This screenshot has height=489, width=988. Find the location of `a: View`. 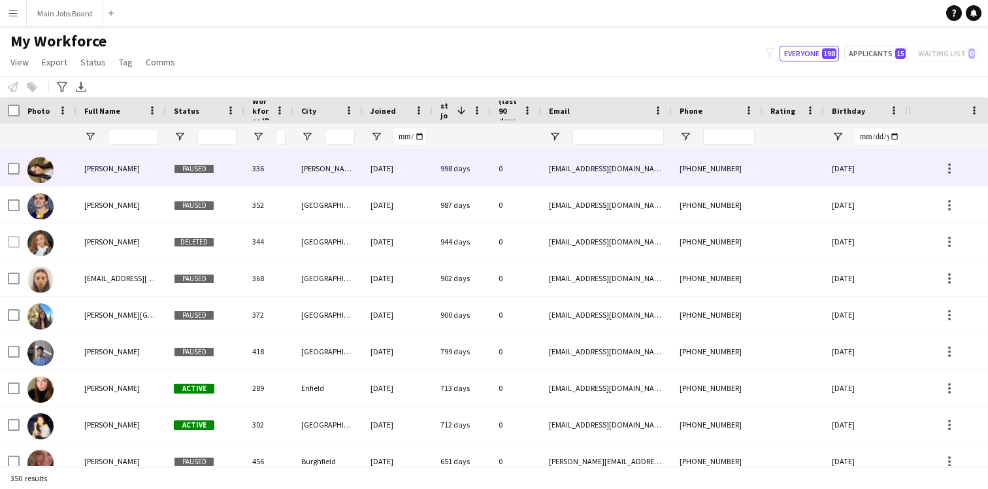

a: View is located at coordinates (20, 62).